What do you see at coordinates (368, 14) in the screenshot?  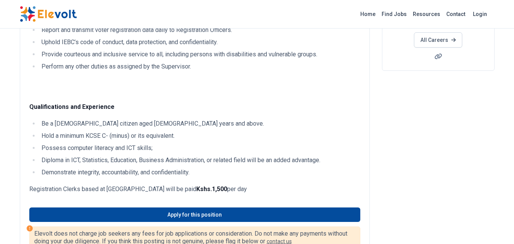 I see `a: Home` at bounding box center [368, 14].